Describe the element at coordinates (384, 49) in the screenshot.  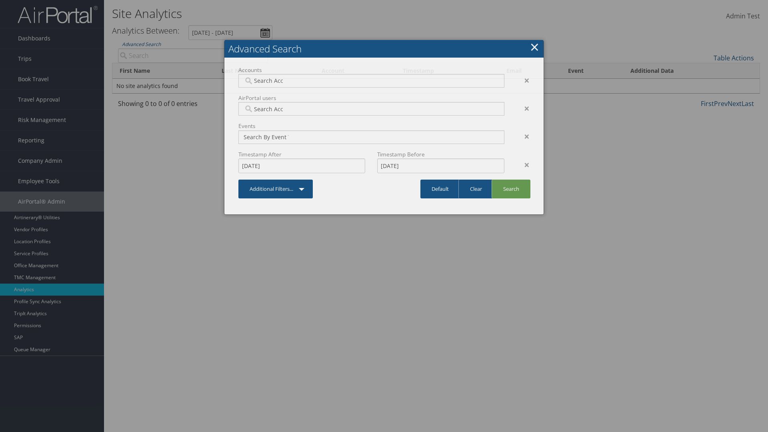
I see `h2: Advanced Search` at that location.